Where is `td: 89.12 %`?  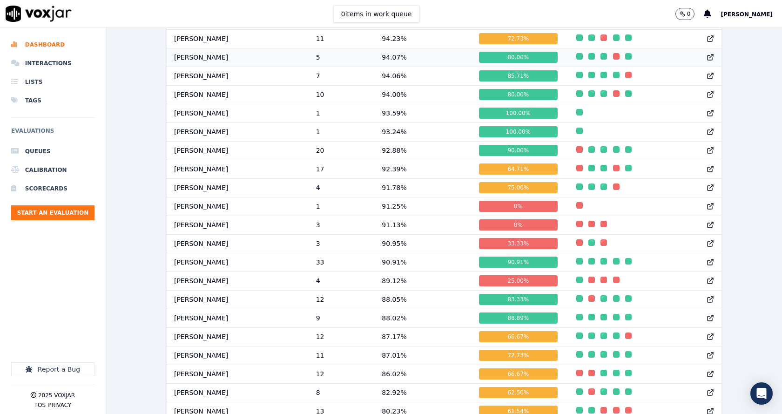 td: 89.12 % is located at coordinates (423, 281).